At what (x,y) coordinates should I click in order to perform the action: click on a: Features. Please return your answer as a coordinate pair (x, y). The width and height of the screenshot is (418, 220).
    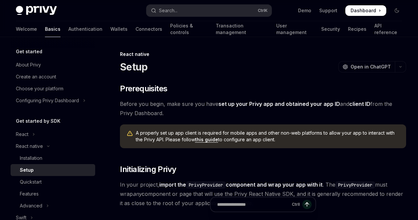
    Looking at the image, I should click on (53, 194).